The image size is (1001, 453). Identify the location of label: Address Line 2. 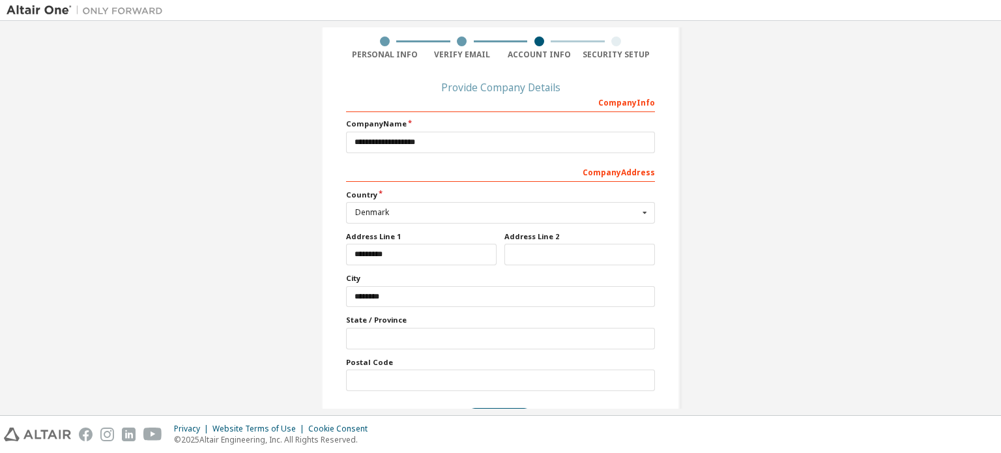
(580, 237).